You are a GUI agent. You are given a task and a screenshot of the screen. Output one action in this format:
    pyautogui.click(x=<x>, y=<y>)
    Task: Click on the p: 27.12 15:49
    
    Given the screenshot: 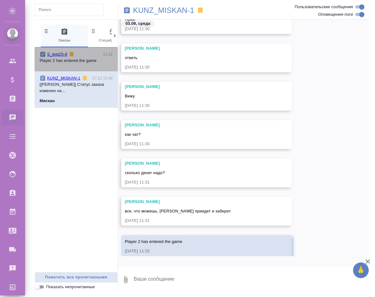 What is the action you would take?
    pyautogui.click(x=102, y=78)
    